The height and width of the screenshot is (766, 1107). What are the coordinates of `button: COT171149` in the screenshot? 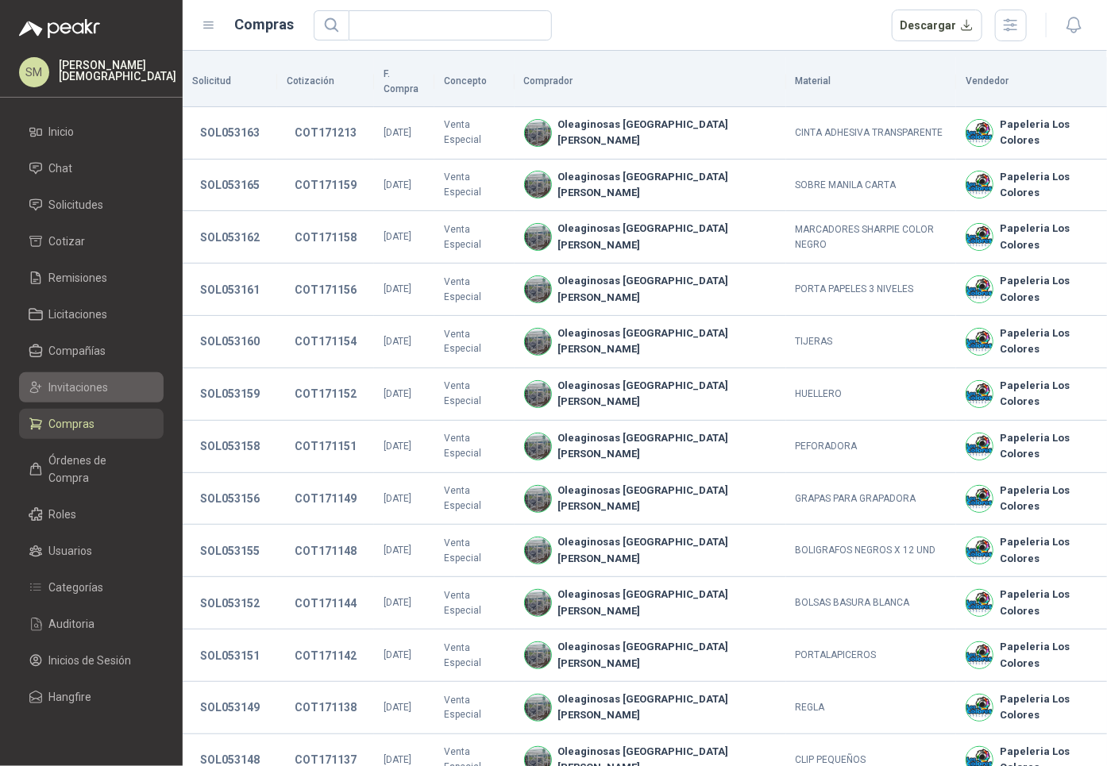 It's located at (326, 499).